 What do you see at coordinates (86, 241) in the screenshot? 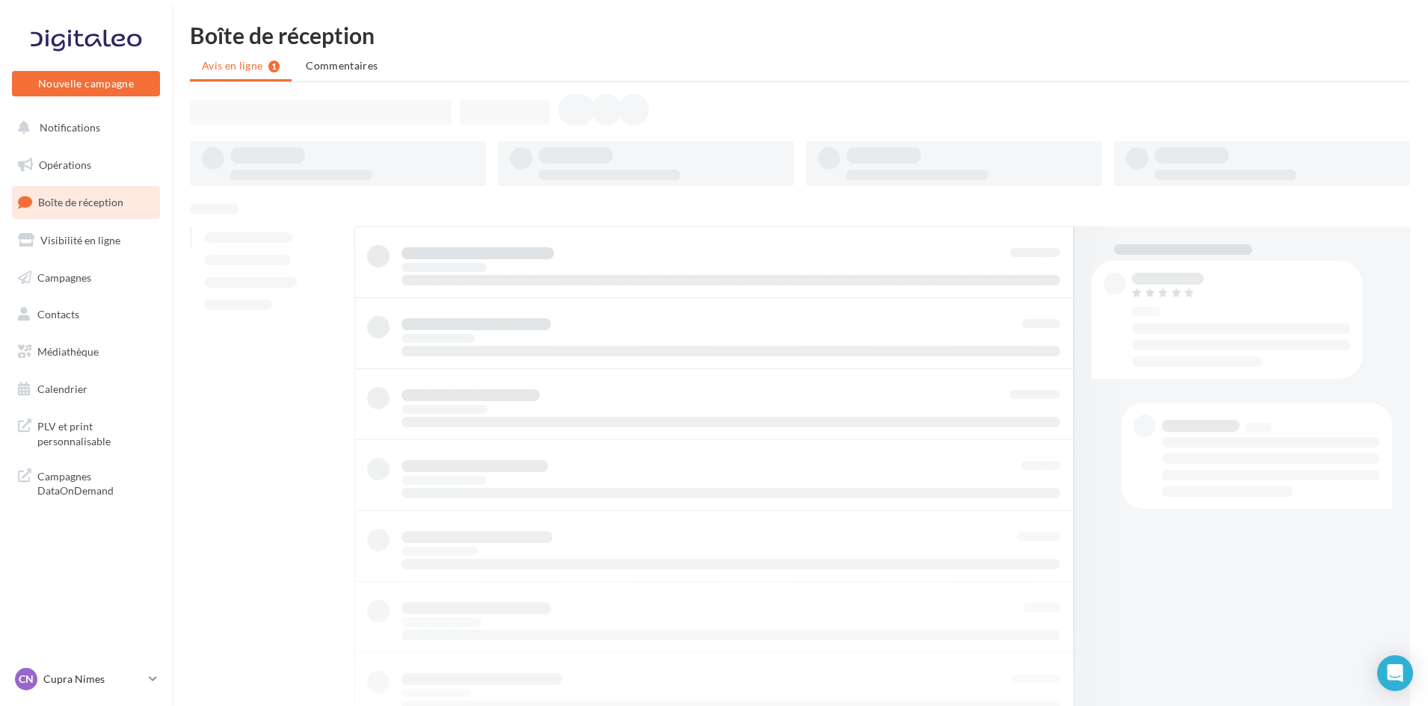
I see `a: Visibilité en ligne` at bounding box center [86, 241].